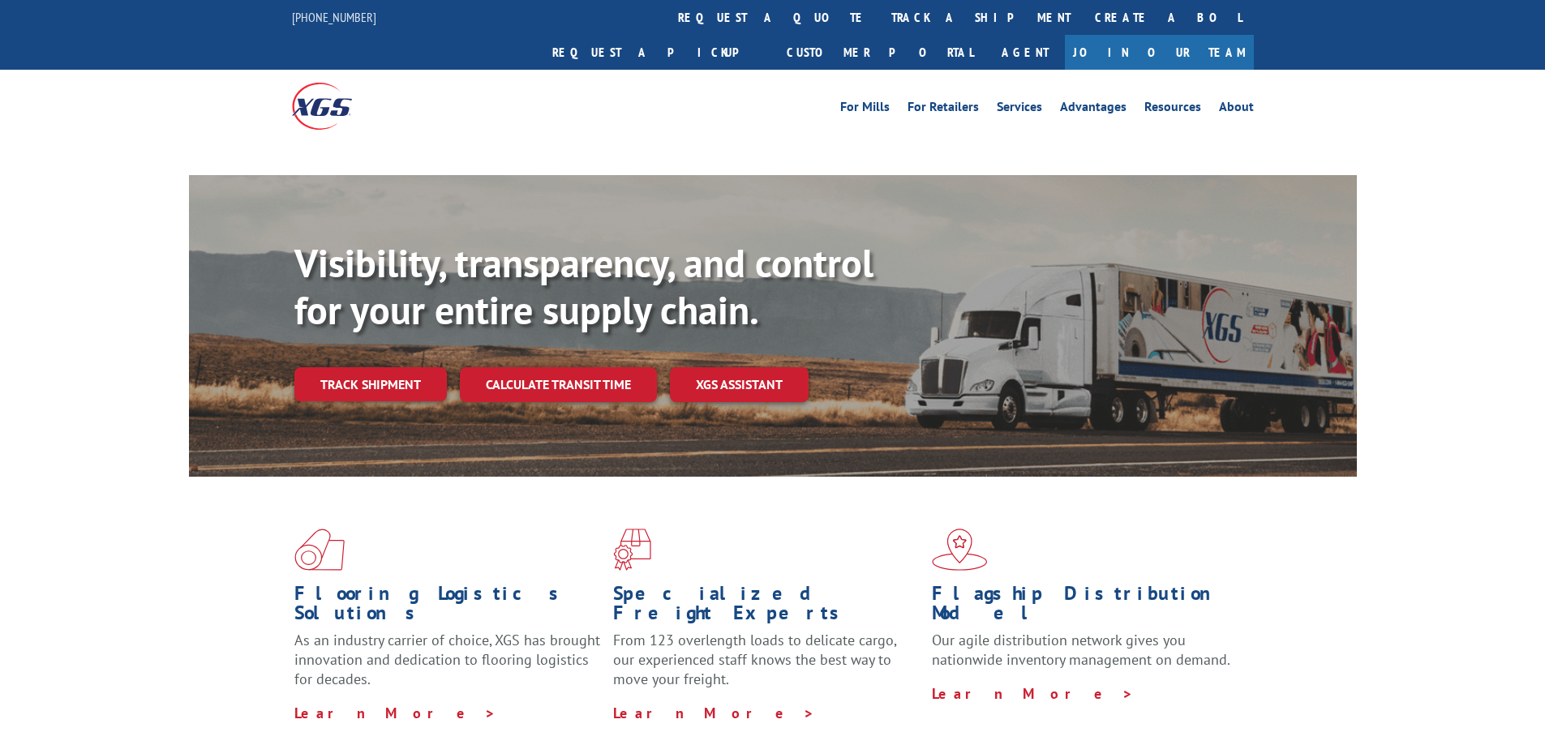 The width and height of the screenshot is (1545, 745). I want to click on a: Customer Portal, so click(880, 52).